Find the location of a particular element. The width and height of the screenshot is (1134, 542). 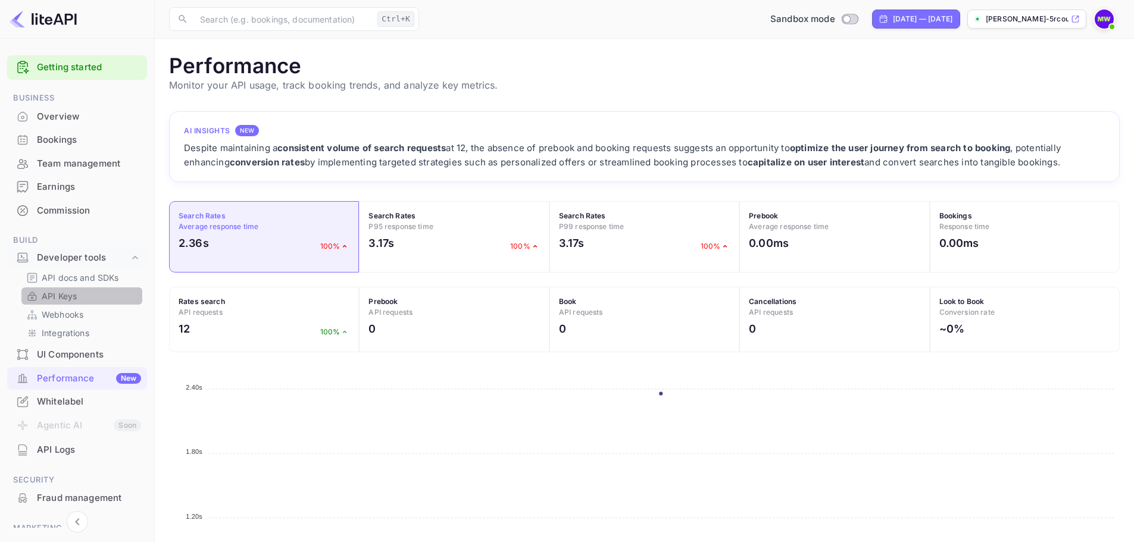

a: Integrations is located at coordinates (82, 333).